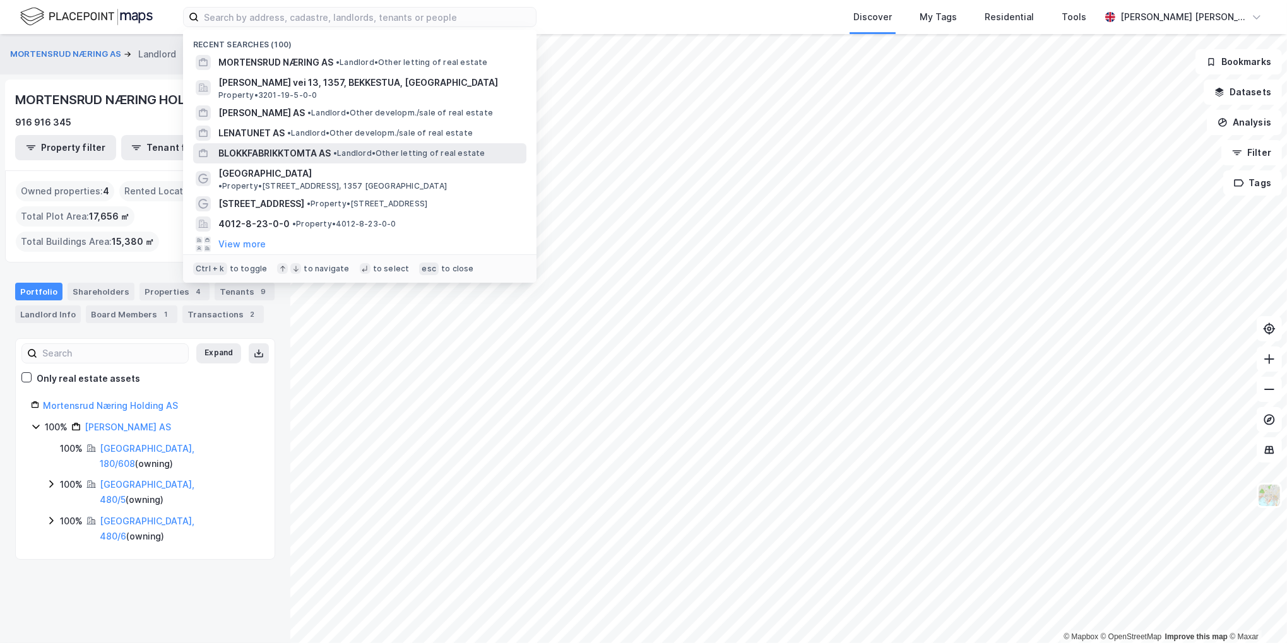 The image size is (1287, 643). What do you see at coordinates (254, 224) in the screenshot?
I see `span: 4012-8-23-0-0` at bounding box center [254, 224].